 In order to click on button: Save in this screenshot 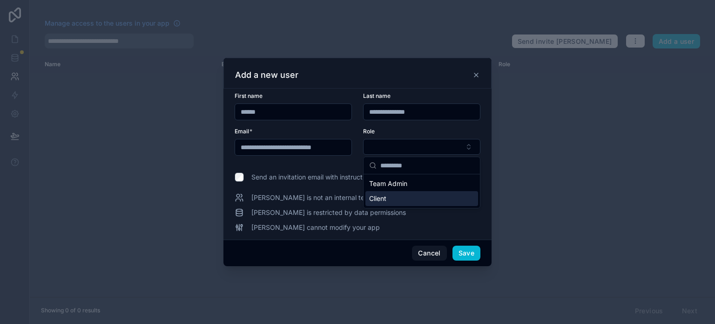, I will do `click(467, 253)`.